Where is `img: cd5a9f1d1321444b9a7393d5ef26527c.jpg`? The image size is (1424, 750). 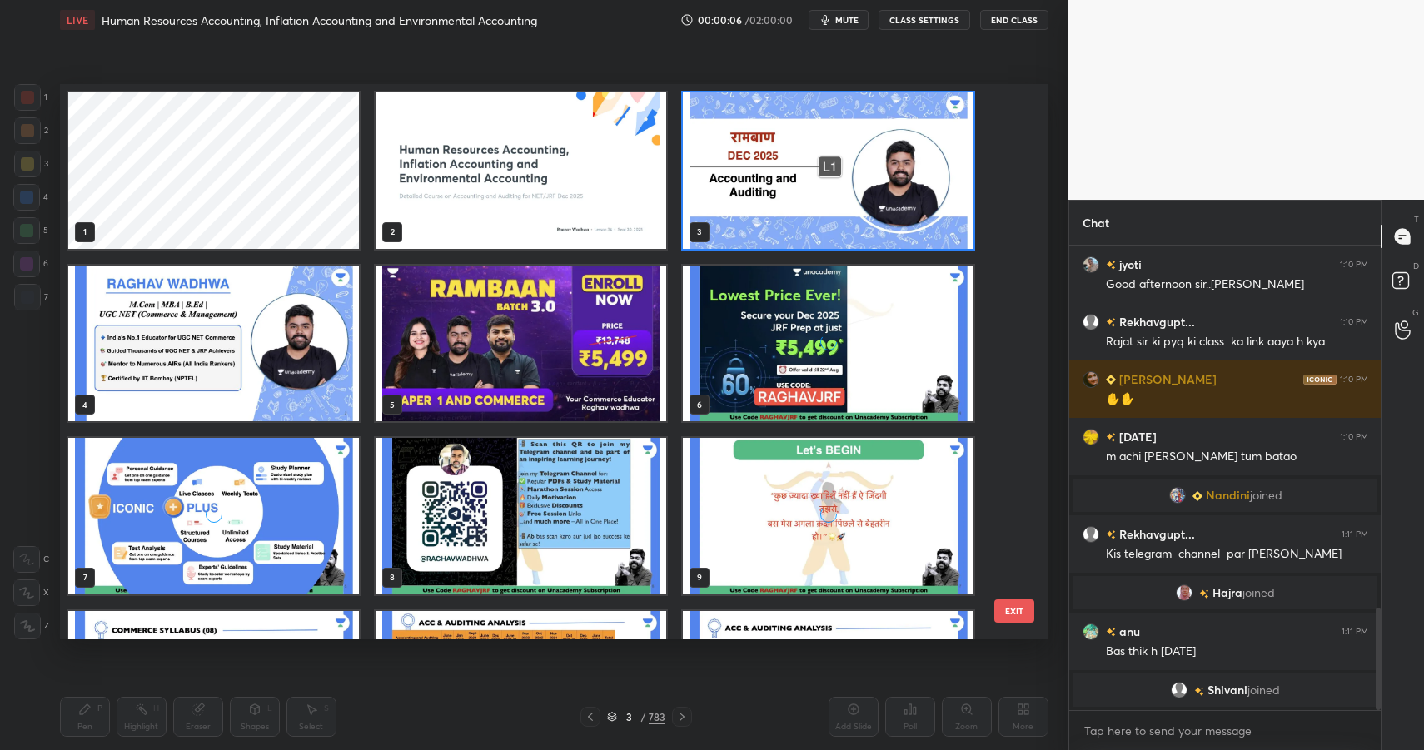
img: cd5a9f1d1321444b9a7393d5ef26527c.jpg is located at coordinates (1091, 380).